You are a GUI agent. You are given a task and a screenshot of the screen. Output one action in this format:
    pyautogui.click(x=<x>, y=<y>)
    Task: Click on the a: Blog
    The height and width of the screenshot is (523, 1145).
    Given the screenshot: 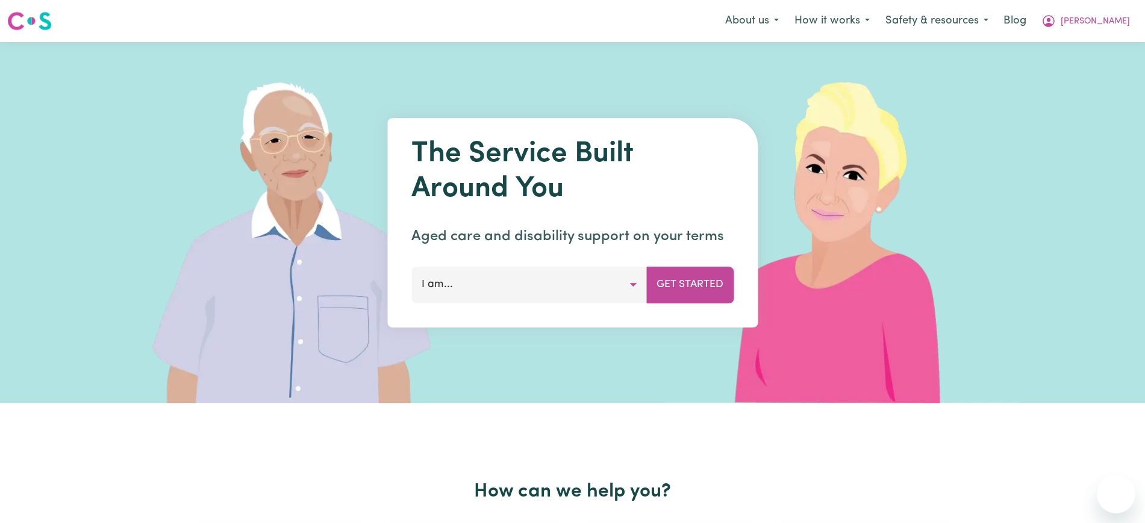 What is the action you would take?
    pyautogui.click(x=1015, y=21)
    